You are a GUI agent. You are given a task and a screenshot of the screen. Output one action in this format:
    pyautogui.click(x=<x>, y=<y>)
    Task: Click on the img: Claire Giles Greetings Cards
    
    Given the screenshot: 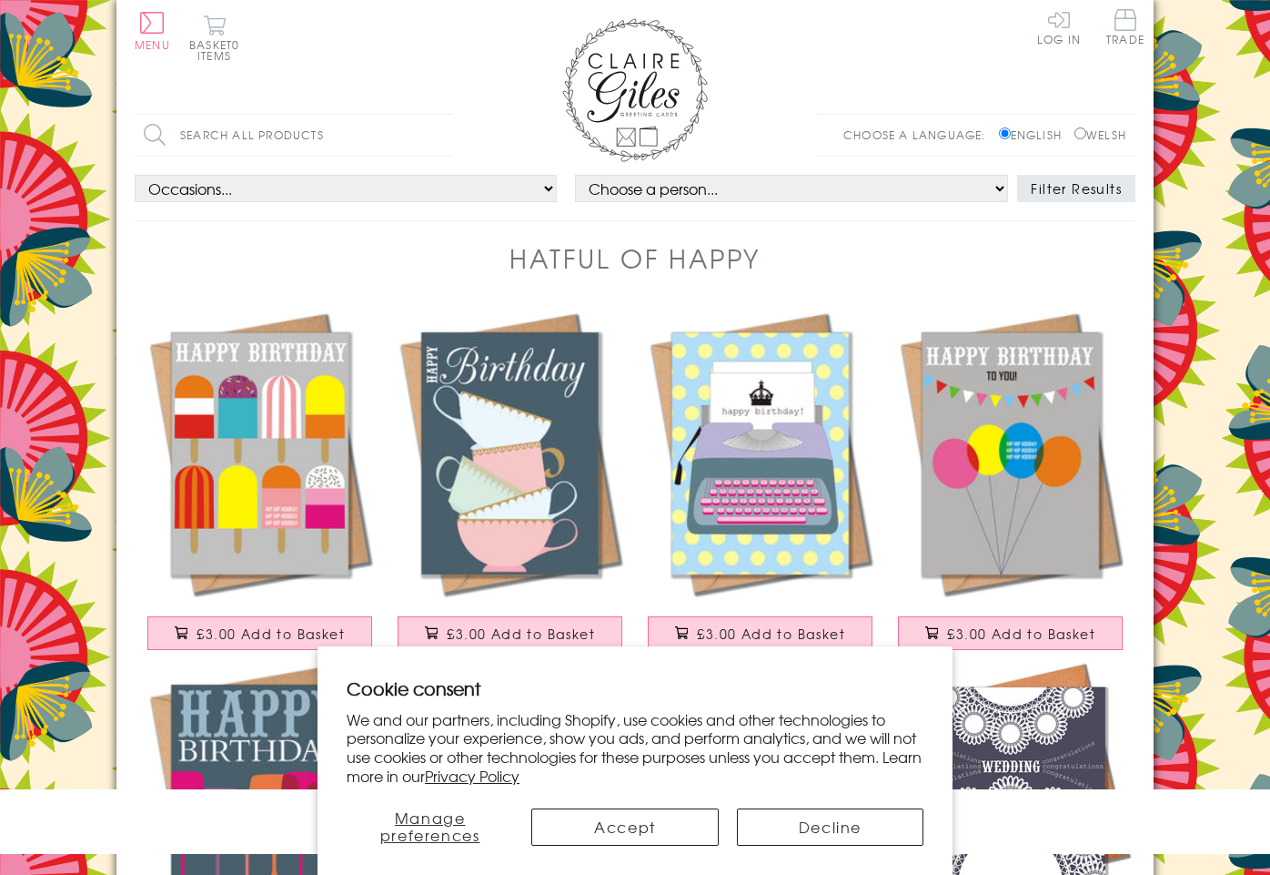 What is the action you would take?
    pyautogui.click(x=635, y=90)
    